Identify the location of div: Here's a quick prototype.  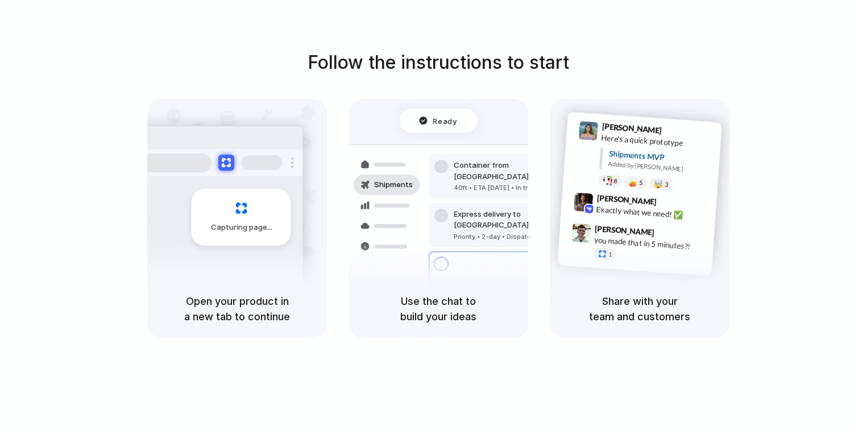
(658, 142).